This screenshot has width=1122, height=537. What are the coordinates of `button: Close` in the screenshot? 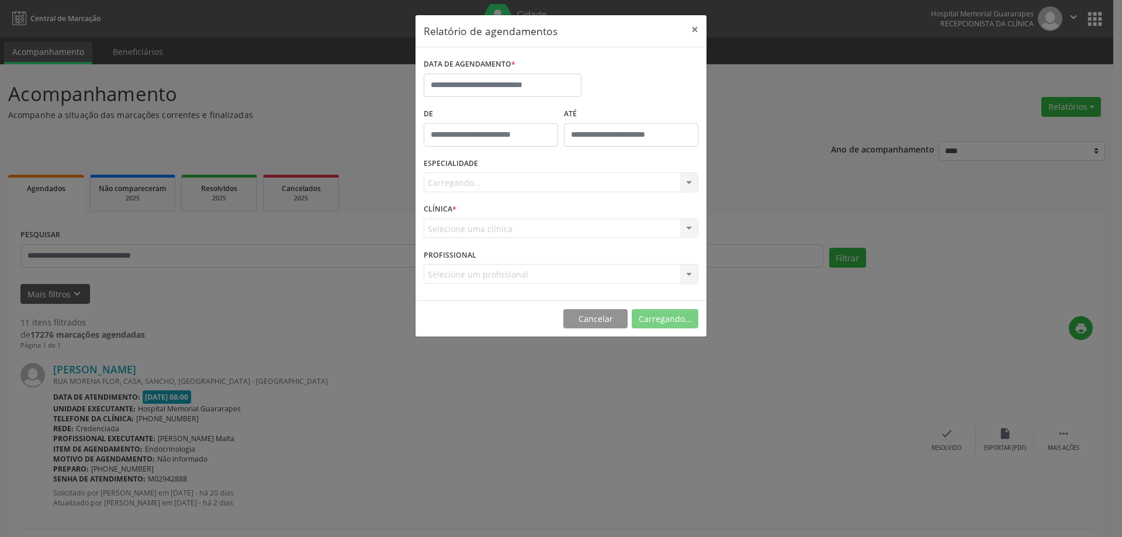 It's located at (695, 29).